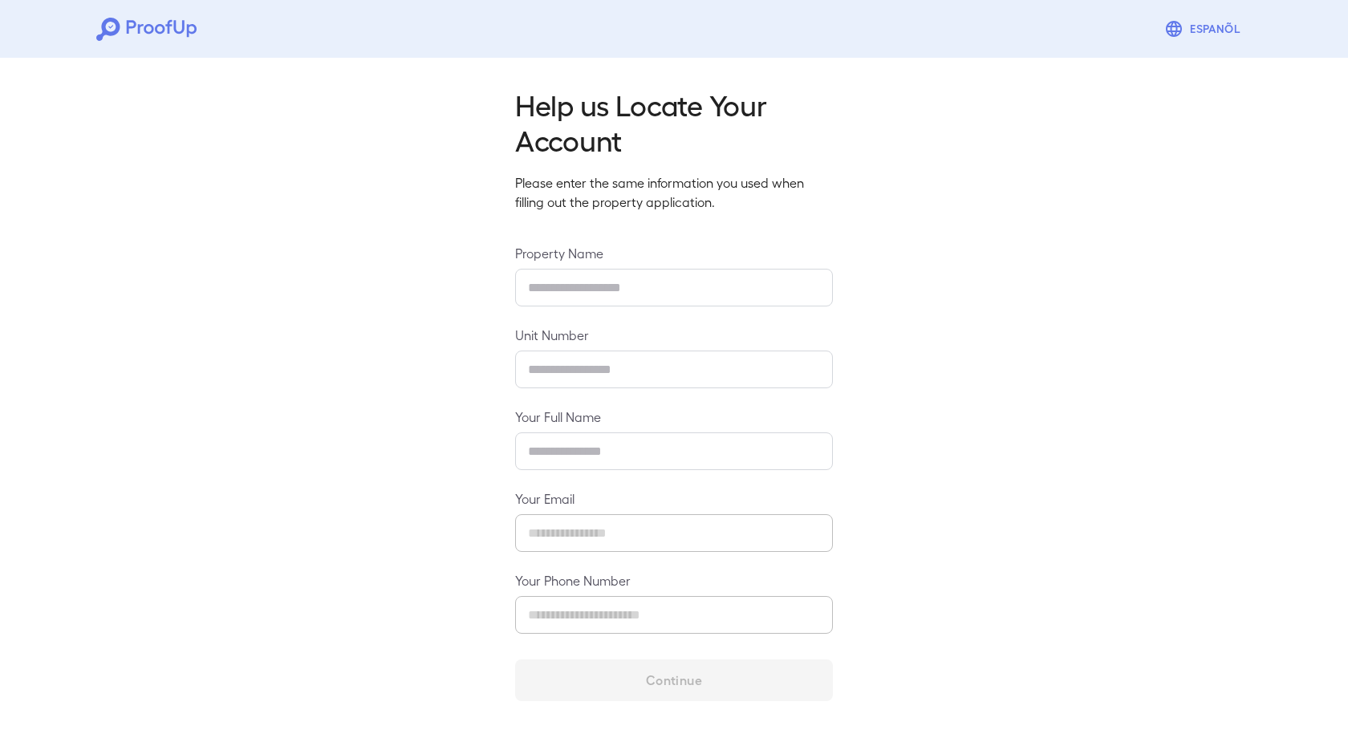 Image resolution: width=1348 pixels, height=734 pixels. Describe the element at coordinates (674, 580) in the screenshot. I see `label: Your Phone Number` at that location.